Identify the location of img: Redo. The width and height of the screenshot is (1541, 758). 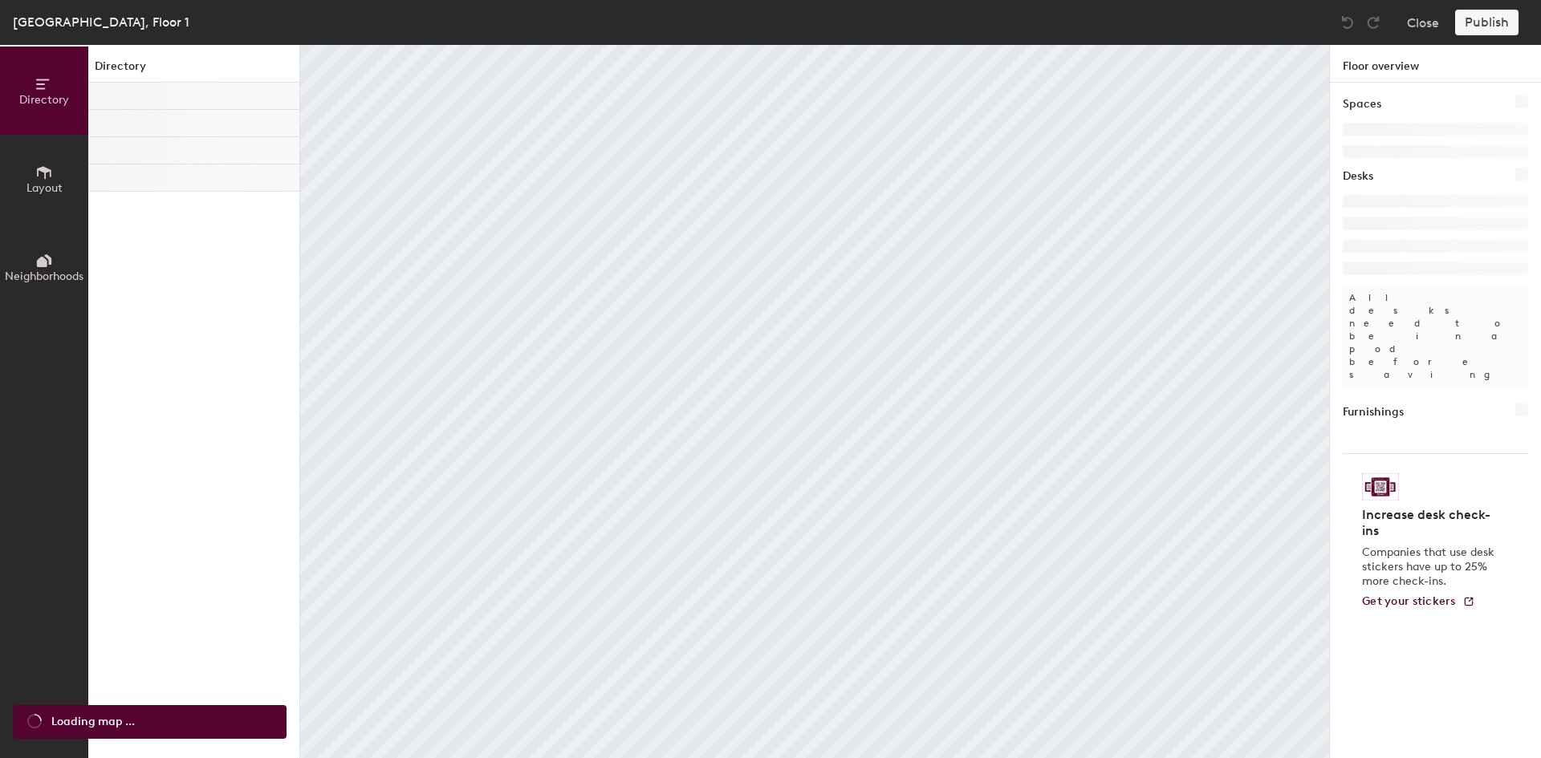
(1373, 22).